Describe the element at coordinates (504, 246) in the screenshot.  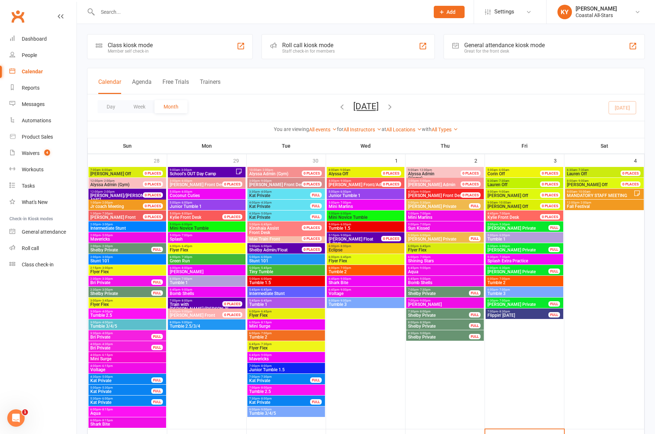
I see `span: - 6:00pm` at that location.